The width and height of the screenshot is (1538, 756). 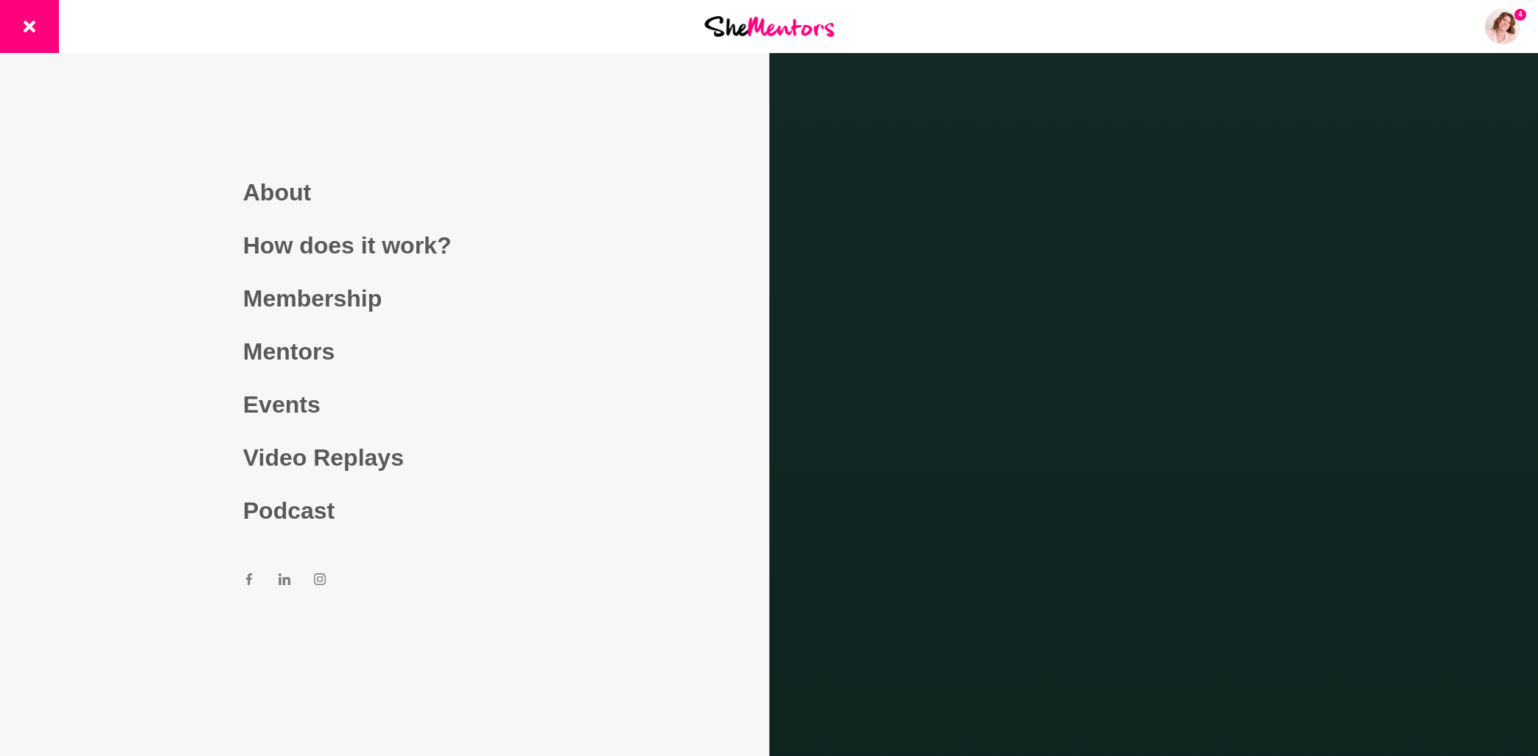 I want to click on a: Instagram, so click(x=320, y=581).